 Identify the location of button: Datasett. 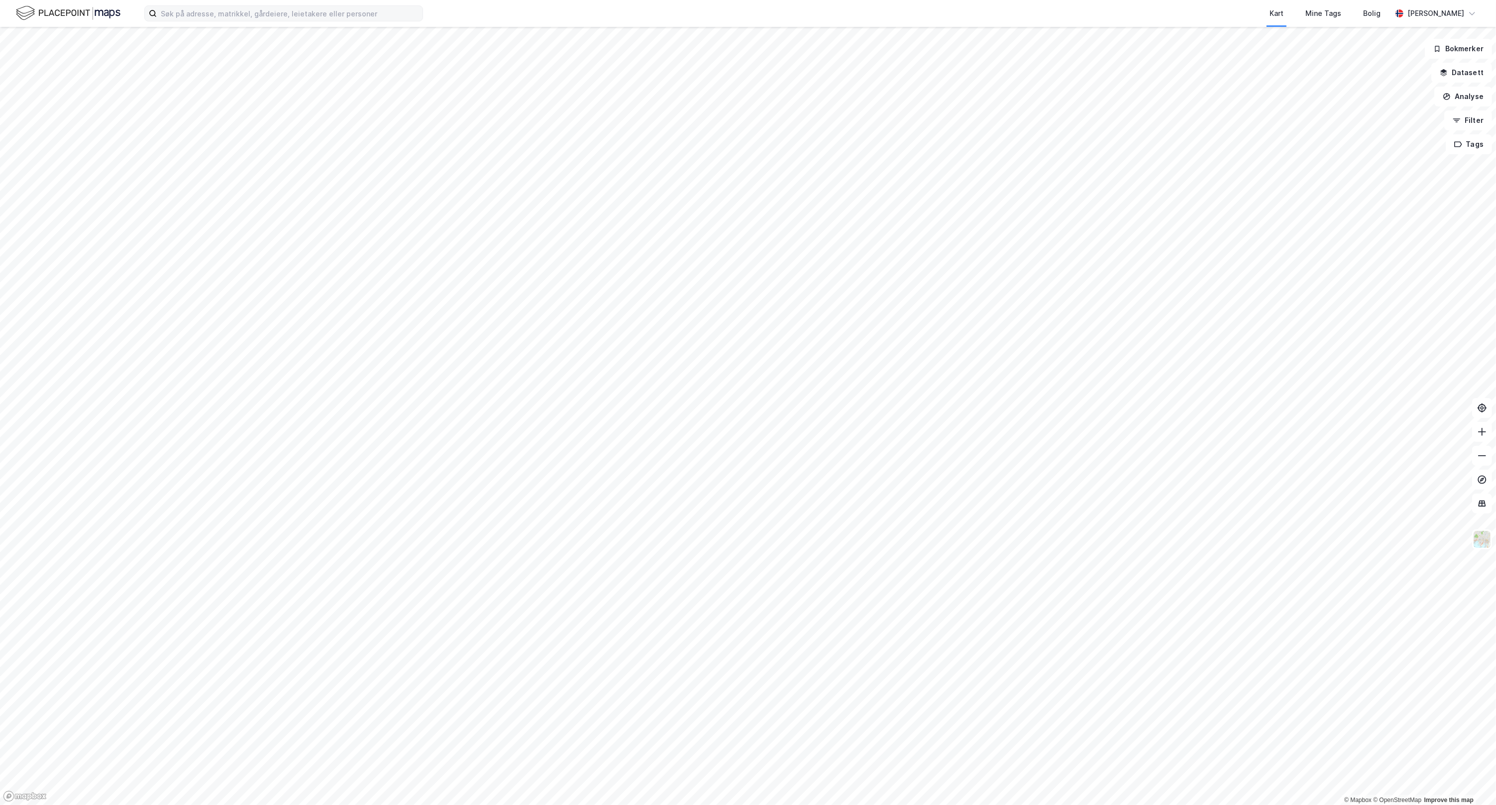
(1461, 73).